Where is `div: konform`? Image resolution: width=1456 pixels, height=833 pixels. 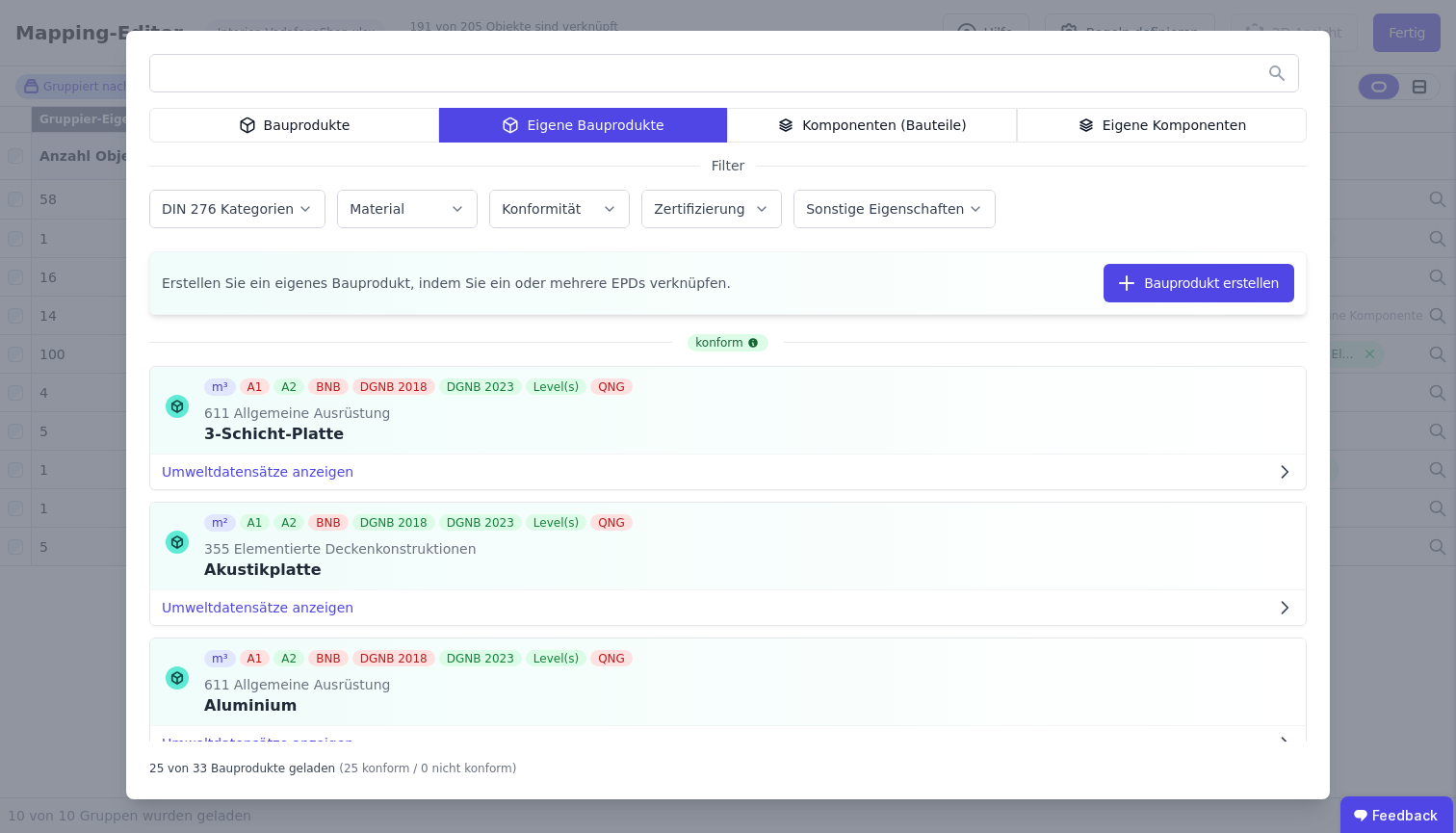 div: konform is located at coordinates (727, 343).